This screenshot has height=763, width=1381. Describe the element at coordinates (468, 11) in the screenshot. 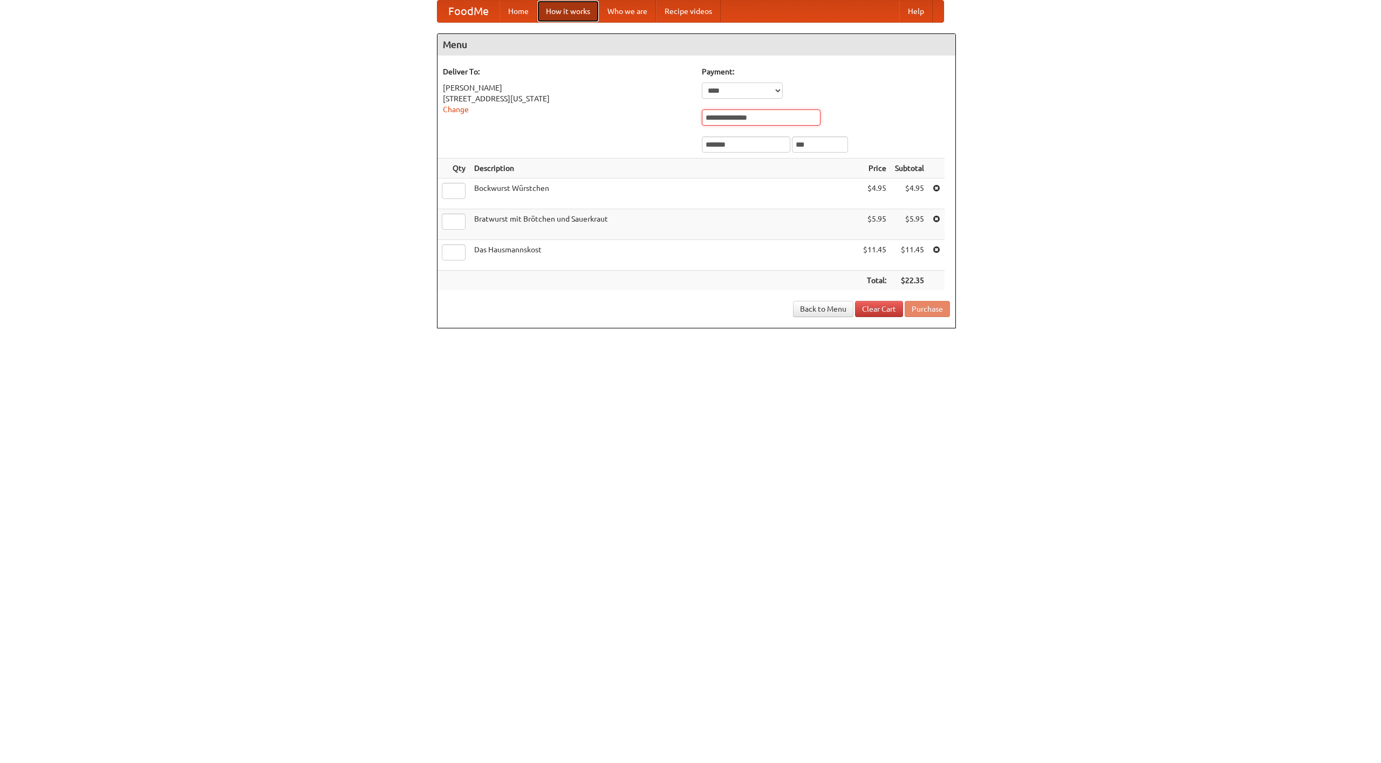

I see `a: FoodMe` at that location.